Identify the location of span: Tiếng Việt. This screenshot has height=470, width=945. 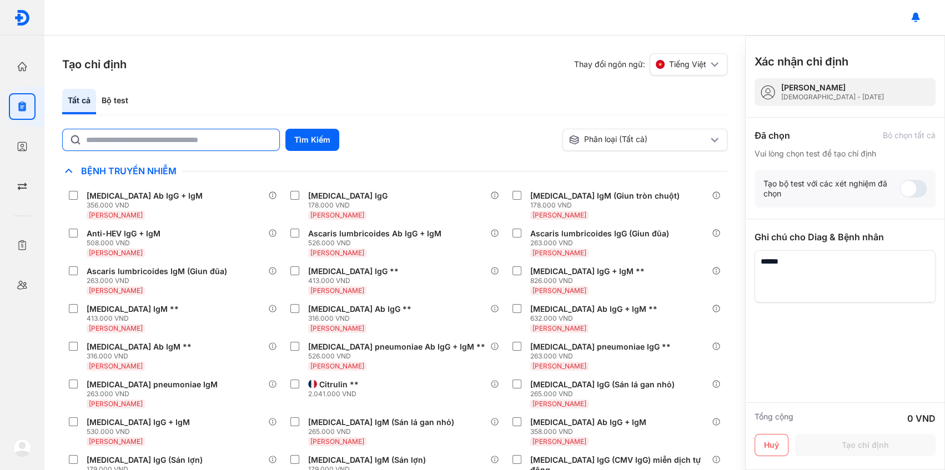
(687, 64).